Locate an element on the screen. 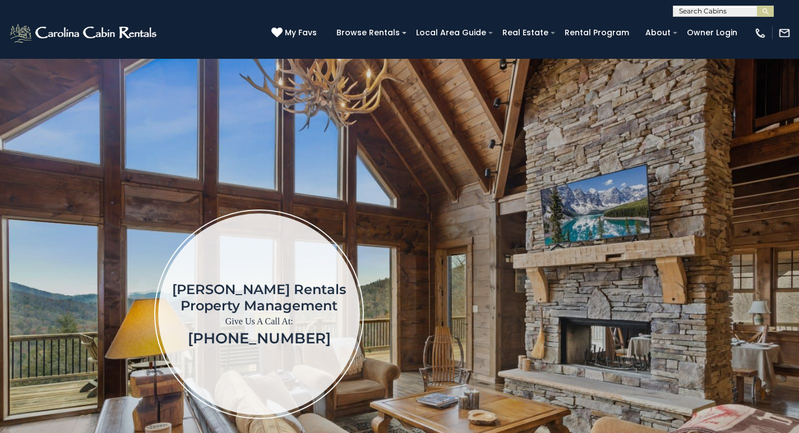 This screenshot has width=799, height=433. span: My Favs is located at coordinates (300, 33).